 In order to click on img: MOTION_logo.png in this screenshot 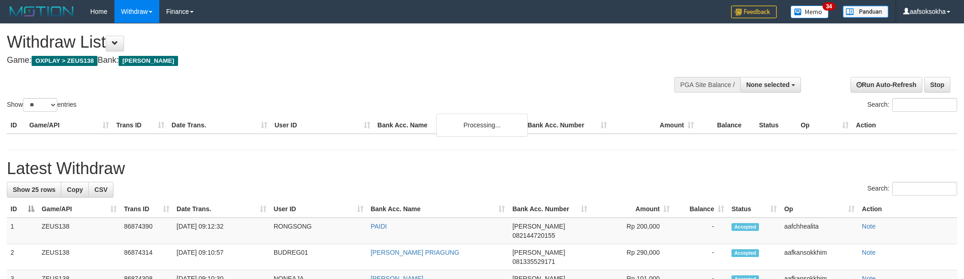, I will do `click(42, 11)`.